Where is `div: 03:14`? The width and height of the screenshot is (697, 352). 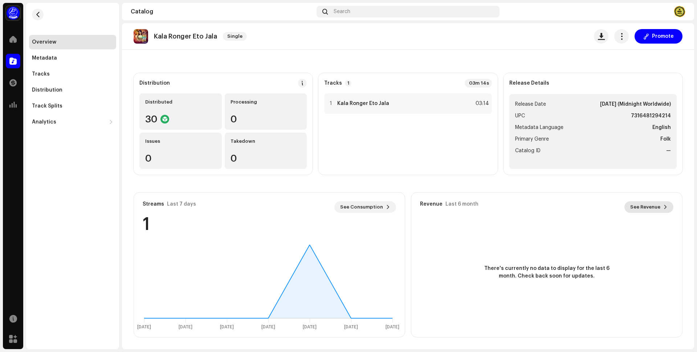 div: 03:14 is located at coordinates (481, 103).